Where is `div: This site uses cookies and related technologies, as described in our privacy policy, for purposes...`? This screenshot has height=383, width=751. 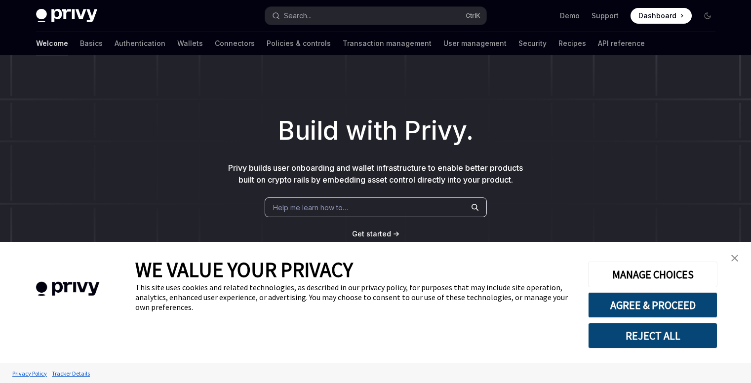 div: This site uses cookies and related technologies, as described in our privacy policy, for purposes... is located at coordinates (354, 297).